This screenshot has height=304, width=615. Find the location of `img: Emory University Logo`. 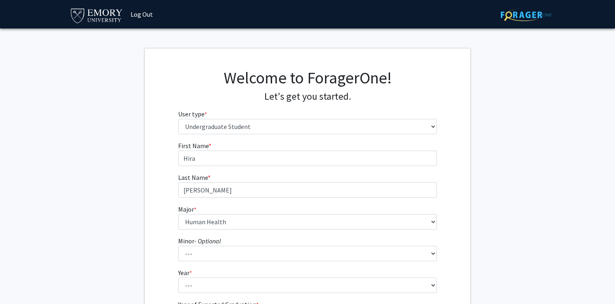

img: Emory University Logo is located at coordinates (96, 15).